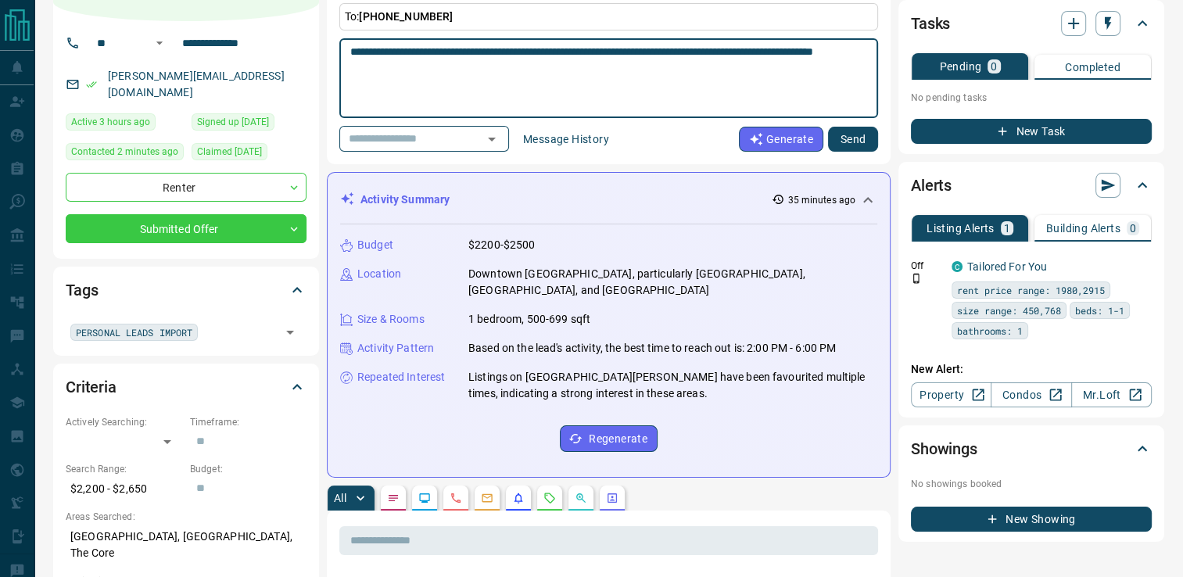  Describe the element at coordinates (124, 152) in the screenshot. I see `span: Contacted 2 minutes ago` at that location.